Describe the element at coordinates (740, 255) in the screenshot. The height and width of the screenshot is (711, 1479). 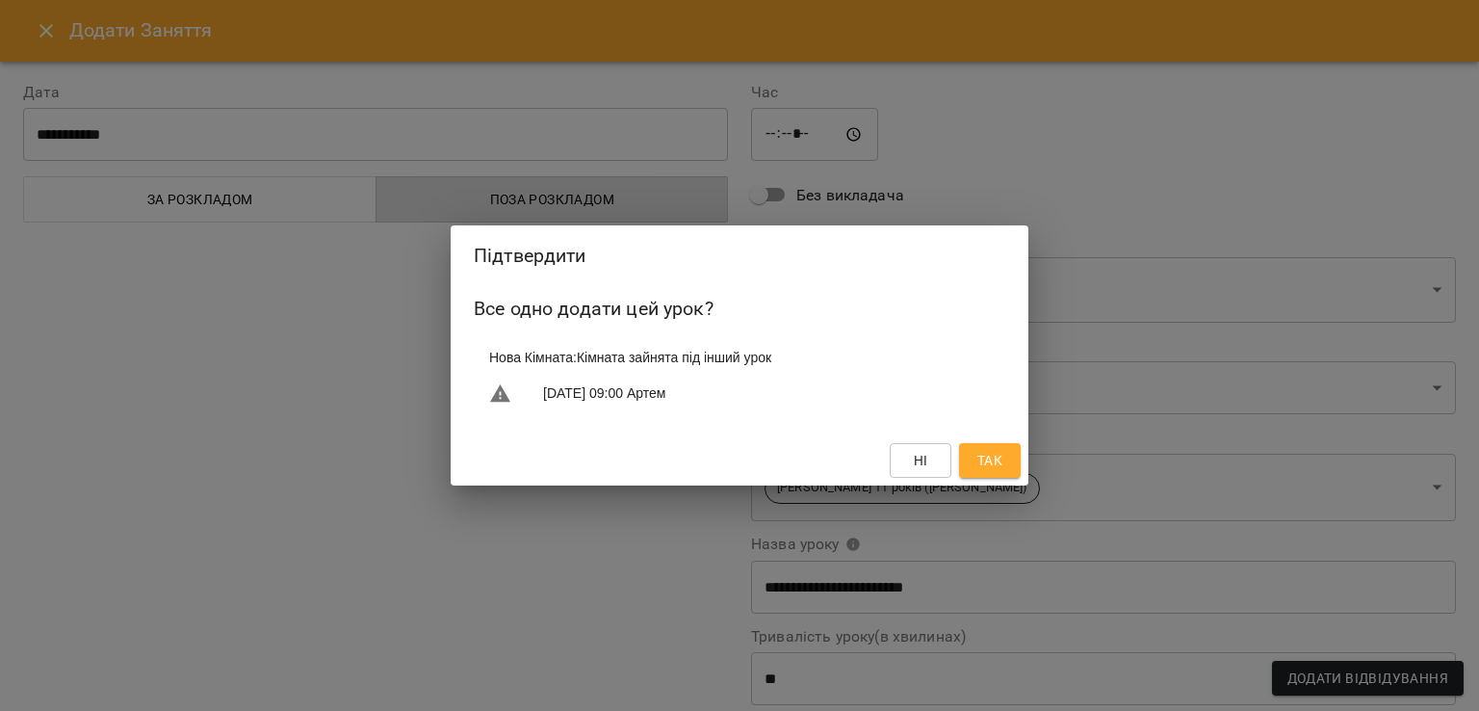
I see `h2: Підтвердити` at that location.